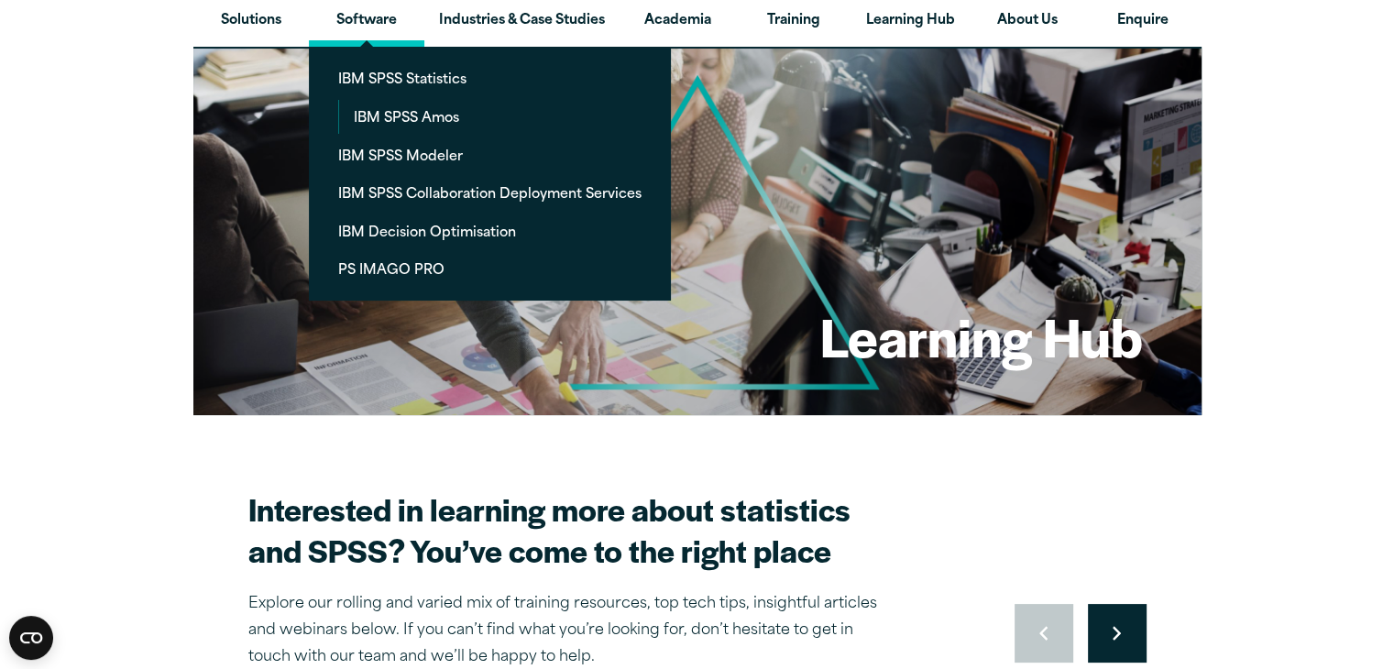 Image resolution: width=1394 pixels, height=669 pixels. What do you see at coordinates (31, 638) in the screenshot?
I see `button: Open CMP widget` at bounding box center [31, 638].